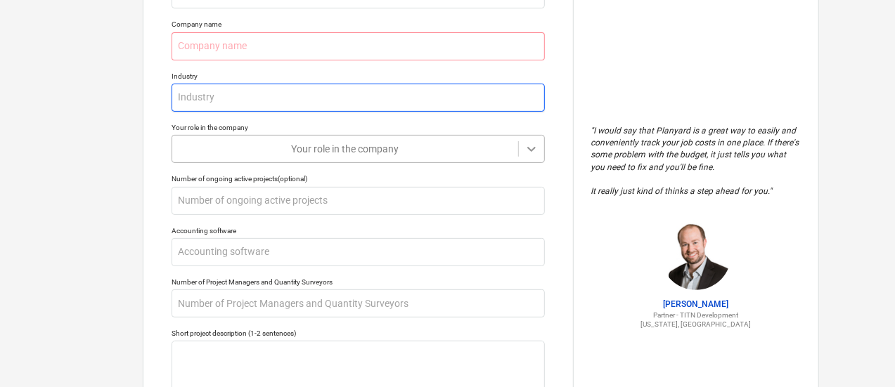 This screenshot has height=387, width=895. Describe the element at coordinates (358, 46) in the screenshot. I see `input: Company name` at that location.